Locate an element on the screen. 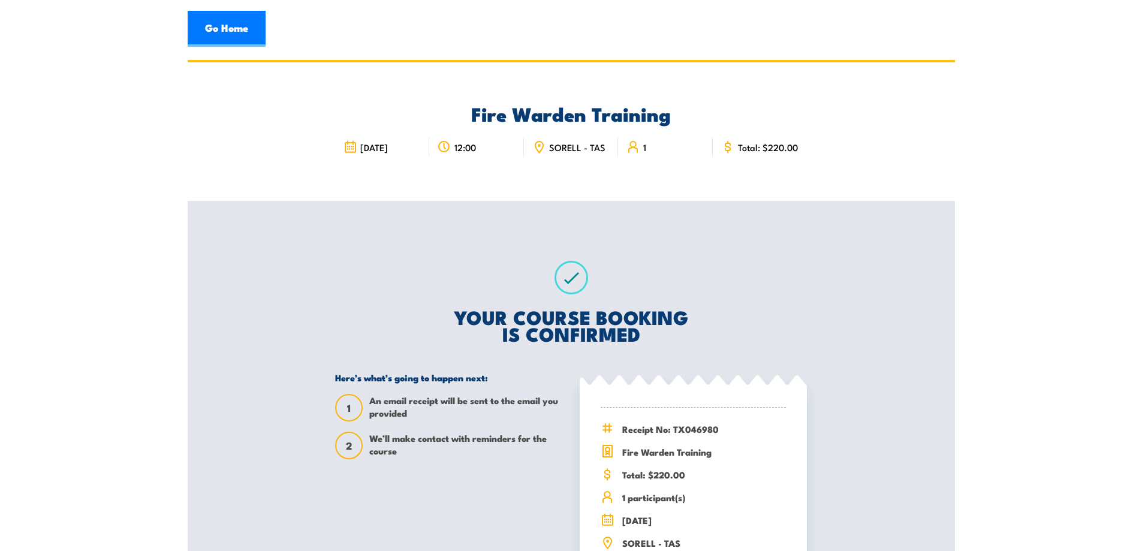 The width and height of the screenshot is (1142, 551). span: Receipt No: TX046980 is located at coordinates (704, 429).